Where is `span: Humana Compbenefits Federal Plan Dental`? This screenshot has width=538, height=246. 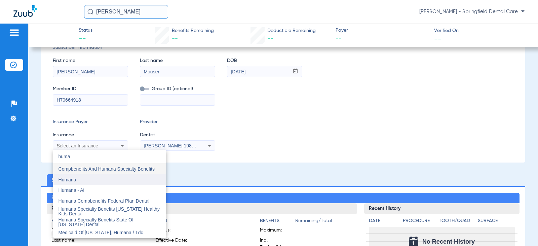 span: Humana Compbenefits Federal Plan Dental is located at coordinates (104, 201).